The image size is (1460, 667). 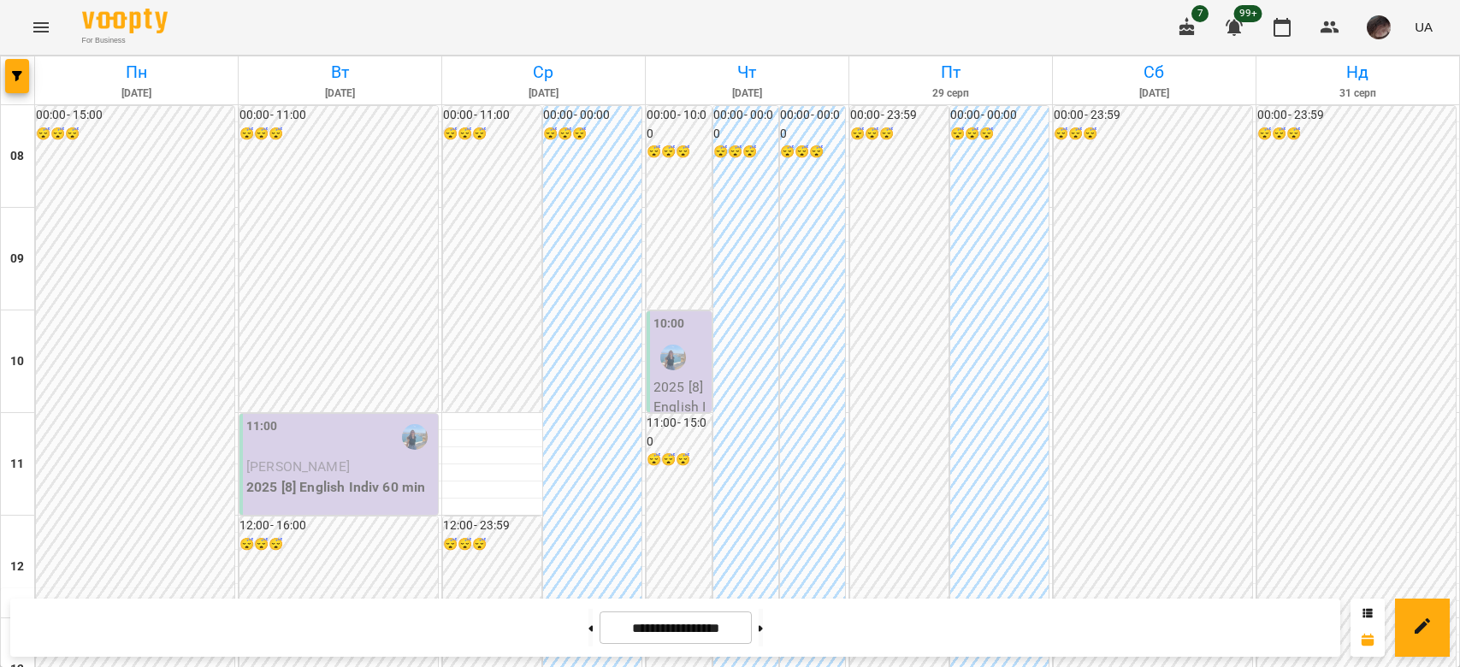 What do you see at coordinates (1423, 27) in the screenshot?
I see `span: UA` at bounding box center [1423, 27].